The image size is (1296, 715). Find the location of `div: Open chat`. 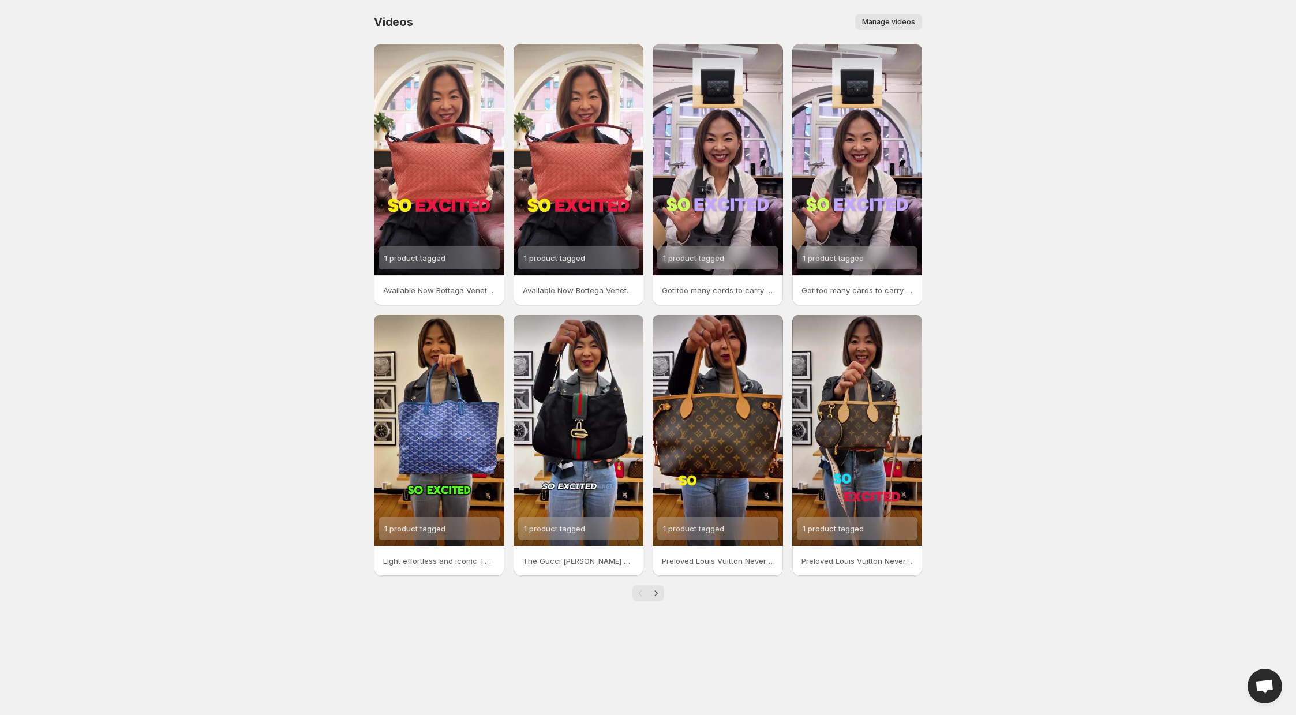

div: Open chat is located at coordinates (1265, 686).